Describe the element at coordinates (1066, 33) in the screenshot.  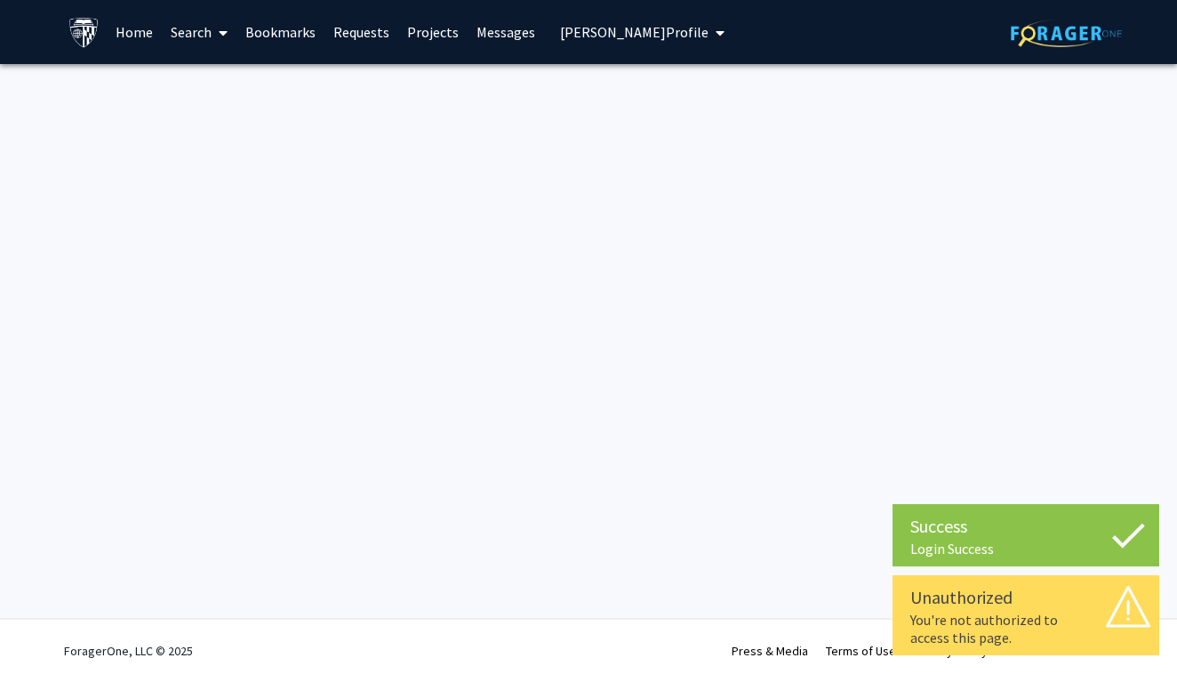
I see `img: ForagerOne Logo` at that location.